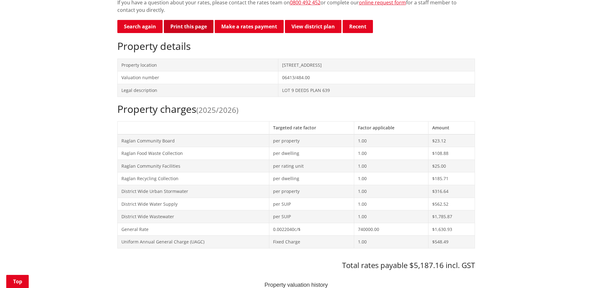  I want to click on td: District Wide Urban Stormwater, so click(193, 191).